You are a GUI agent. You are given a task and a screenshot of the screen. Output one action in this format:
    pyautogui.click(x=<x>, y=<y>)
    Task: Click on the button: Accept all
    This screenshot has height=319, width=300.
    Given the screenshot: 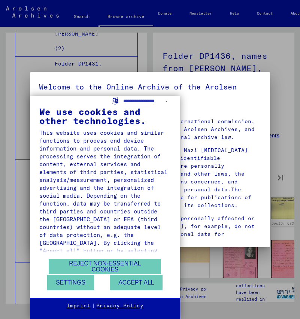 What is the action you would take?
    pyautogui.click(x=136, y=283)
    